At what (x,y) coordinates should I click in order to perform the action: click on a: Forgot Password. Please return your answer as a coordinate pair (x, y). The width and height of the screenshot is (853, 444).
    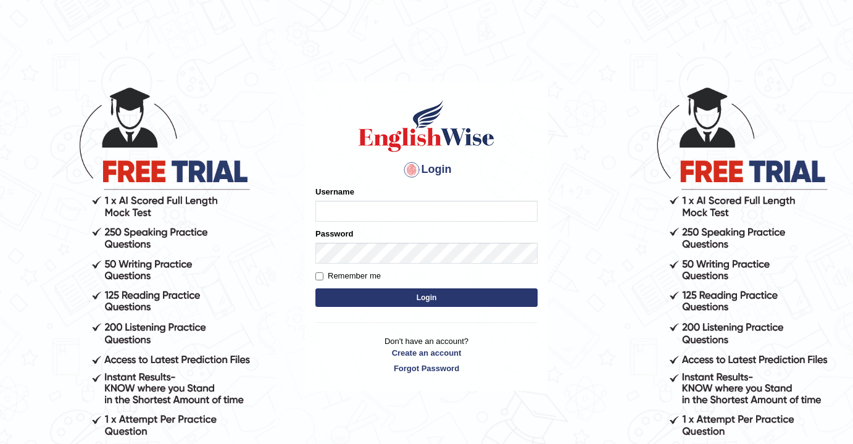
    Looking at the image, I should click on (427, 368).